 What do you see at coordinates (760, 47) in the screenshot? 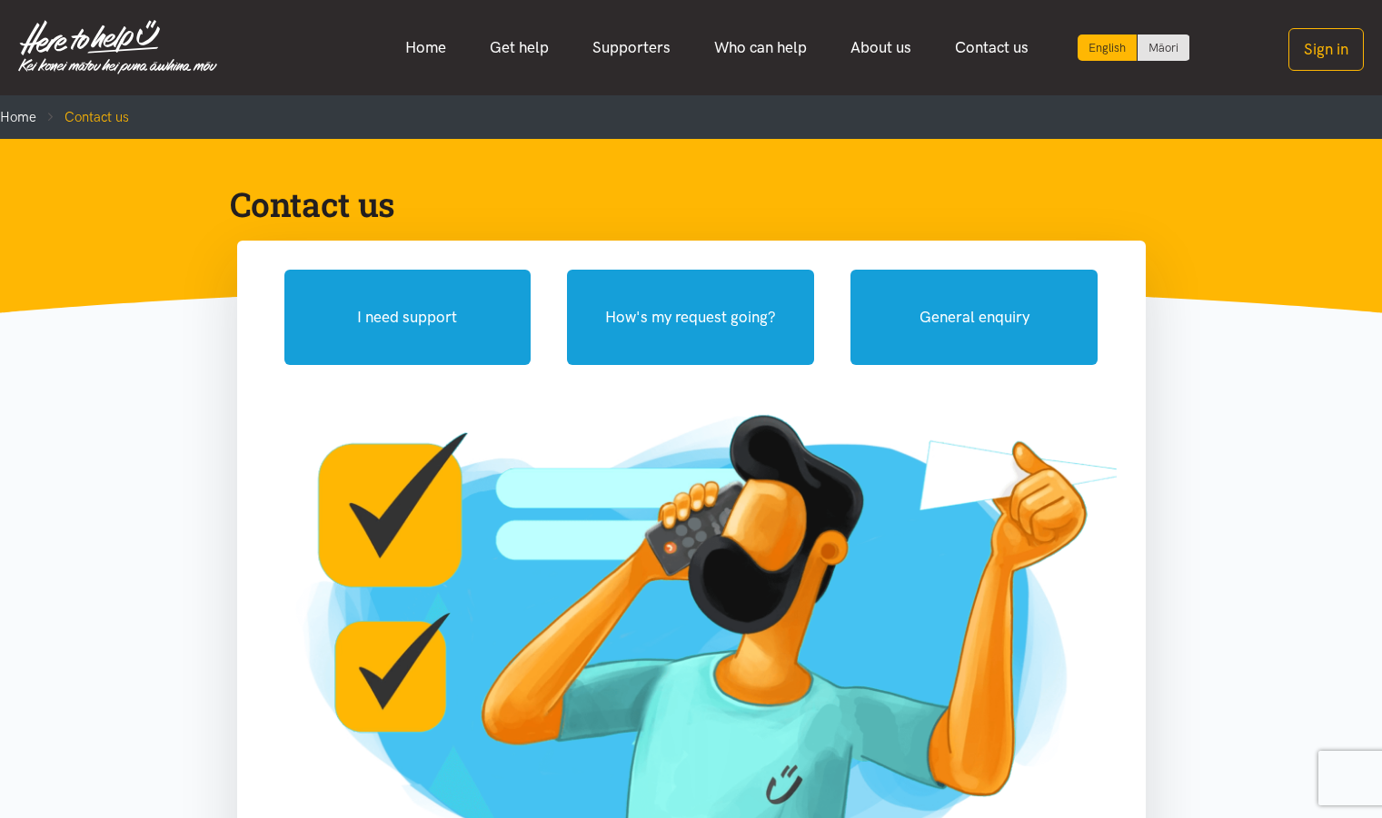
I see `a: Who can help` at bounding box center [760, 47].